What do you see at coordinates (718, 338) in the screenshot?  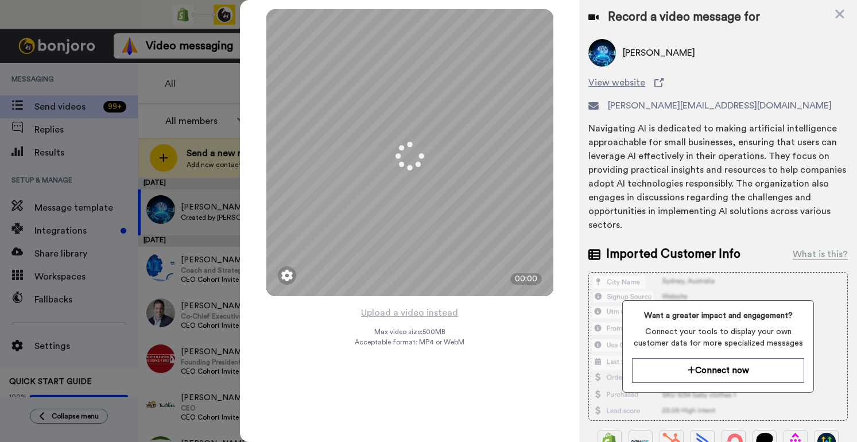 I see `span: Connect your tools to display your own customer data for more specialized messages` at bounding box center [718, 338].